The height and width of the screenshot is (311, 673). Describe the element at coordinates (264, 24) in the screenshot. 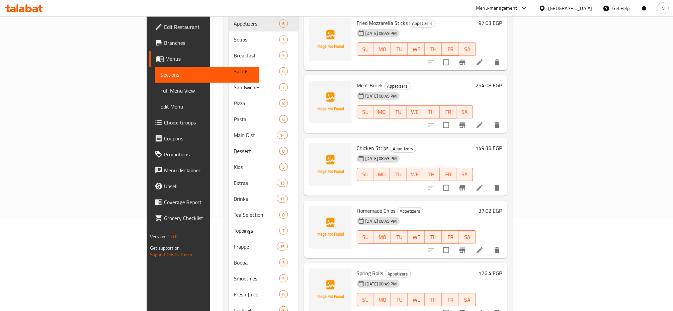

I see `div: Appetizers6` at that location.